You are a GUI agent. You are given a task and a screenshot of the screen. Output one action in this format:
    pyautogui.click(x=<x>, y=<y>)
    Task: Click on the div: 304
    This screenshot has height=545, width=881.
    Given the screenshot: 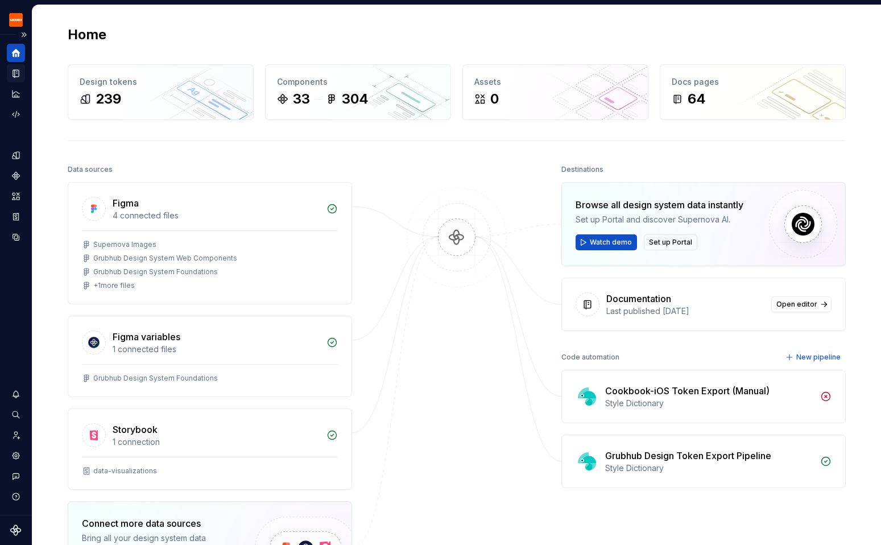 What is the action you would take?
    pyautogui.click(x=355, y=99)
    